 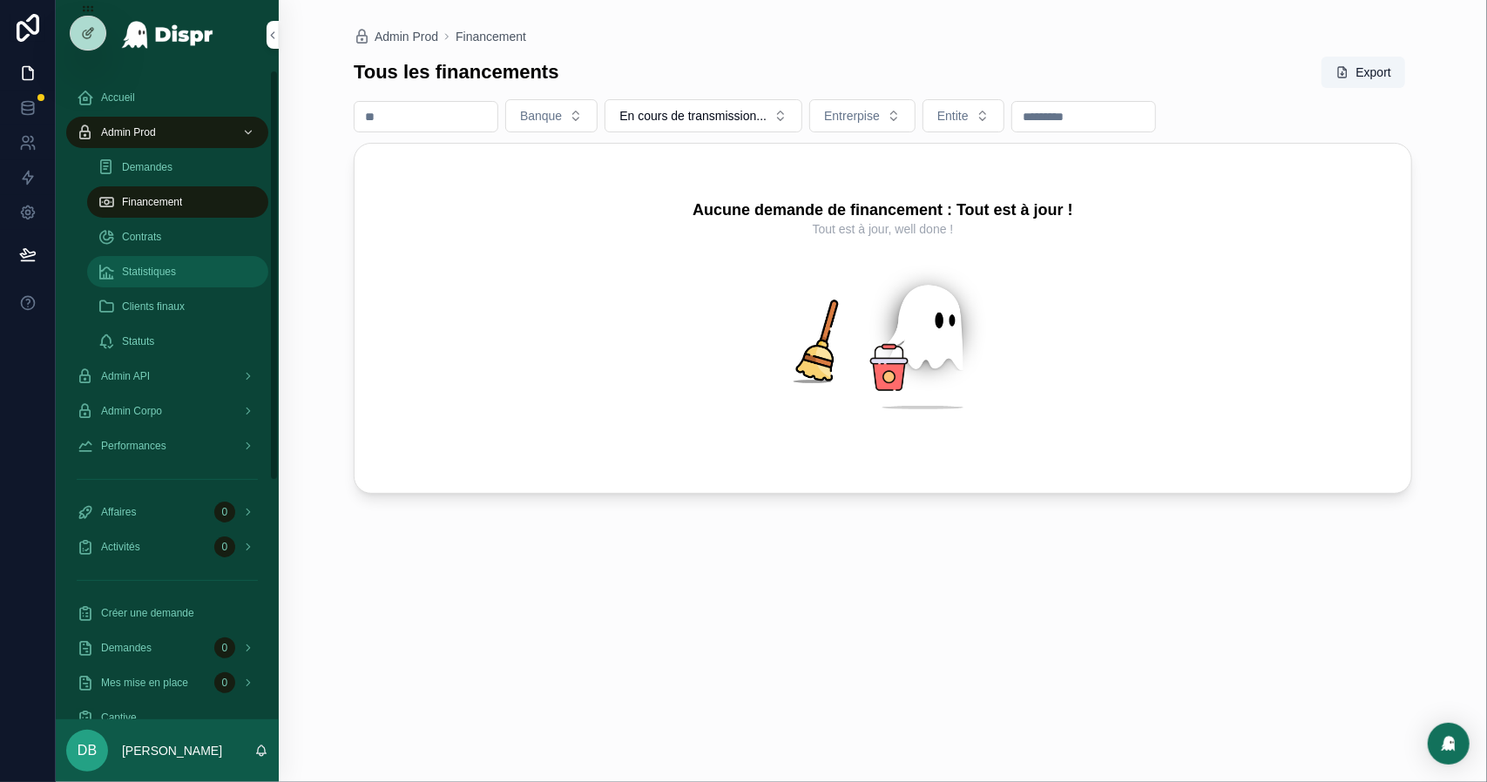 What do you see at coordinates (852, 116) in the screenshot?
I see `span: Entrerpise` at bounding box center [852, 116].